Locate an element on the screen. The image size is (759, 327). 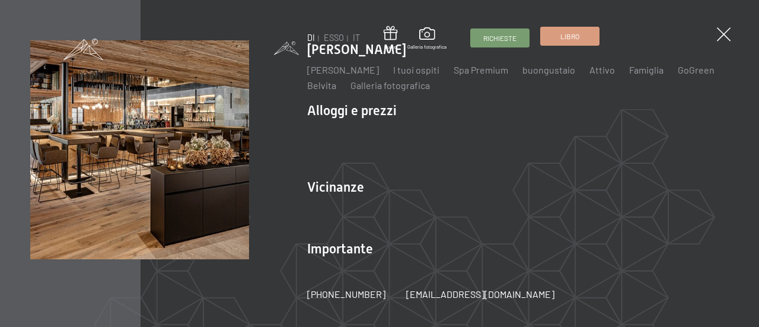
a: I tuoi ospiti is located at coordinates (416, 69).